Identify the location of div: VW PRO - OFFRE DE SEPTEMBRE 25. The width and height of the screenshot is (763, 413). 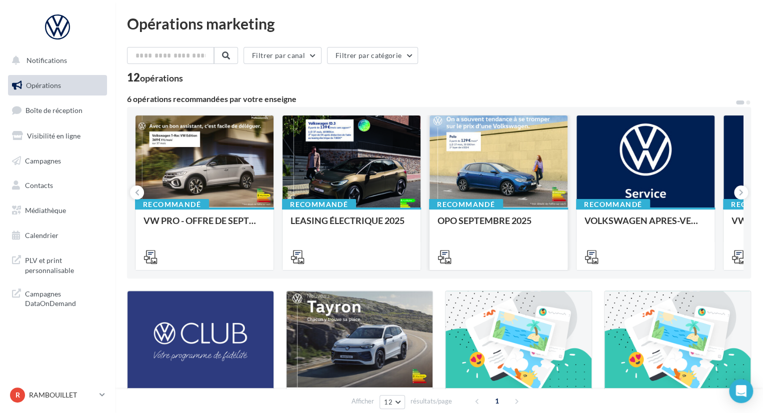
(204, 225).